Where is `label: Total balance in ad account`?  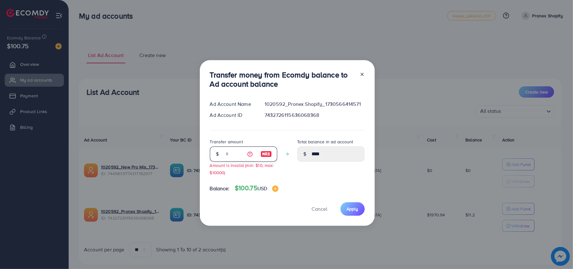 label: Total balance in ad account is located at coordinates (325, 141).